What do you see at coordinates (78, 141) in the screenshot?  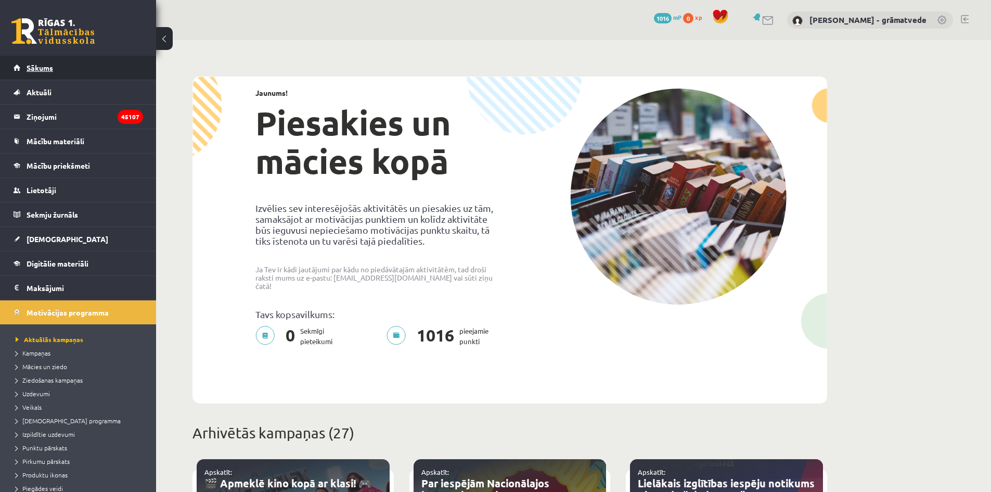 I see `a: Mācību materiāli` at bounding box center [78, 141].